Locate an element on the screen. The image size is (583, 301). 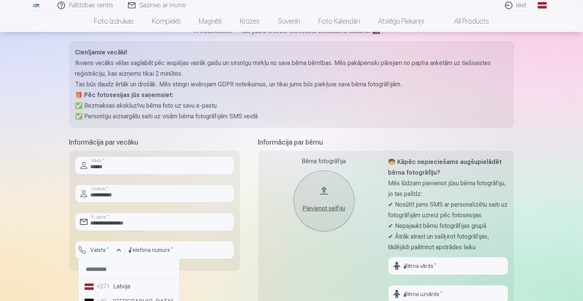
p: ✅ Personīgu aizsargātu saiti uz visām bērna fotogrāfijām SMS veidā is located at coordinates (292, 117).